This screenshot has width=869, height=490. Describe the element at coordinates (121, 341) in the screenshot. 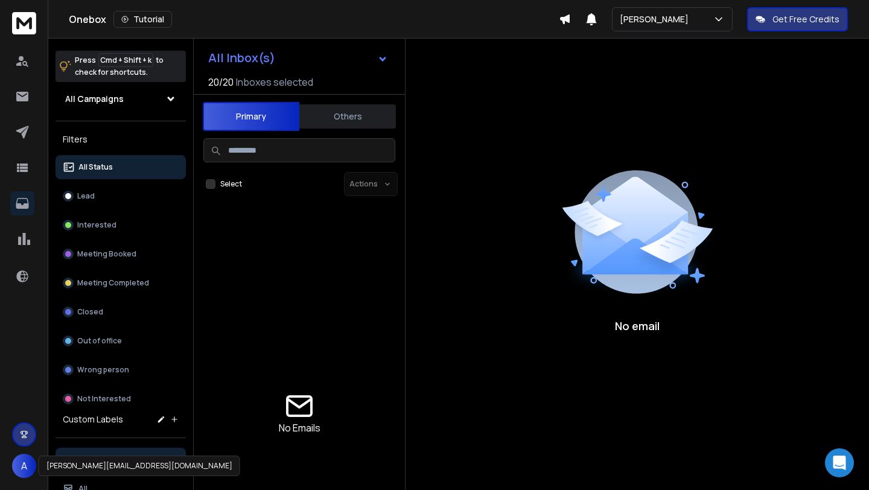

I see `button: Out of office` at that location.